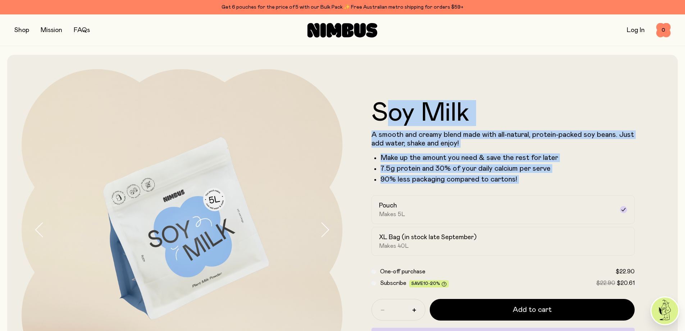 Image resolution: width=685 pixels, height=331 pixels. I want to click on span: 0, so click(664, 30).